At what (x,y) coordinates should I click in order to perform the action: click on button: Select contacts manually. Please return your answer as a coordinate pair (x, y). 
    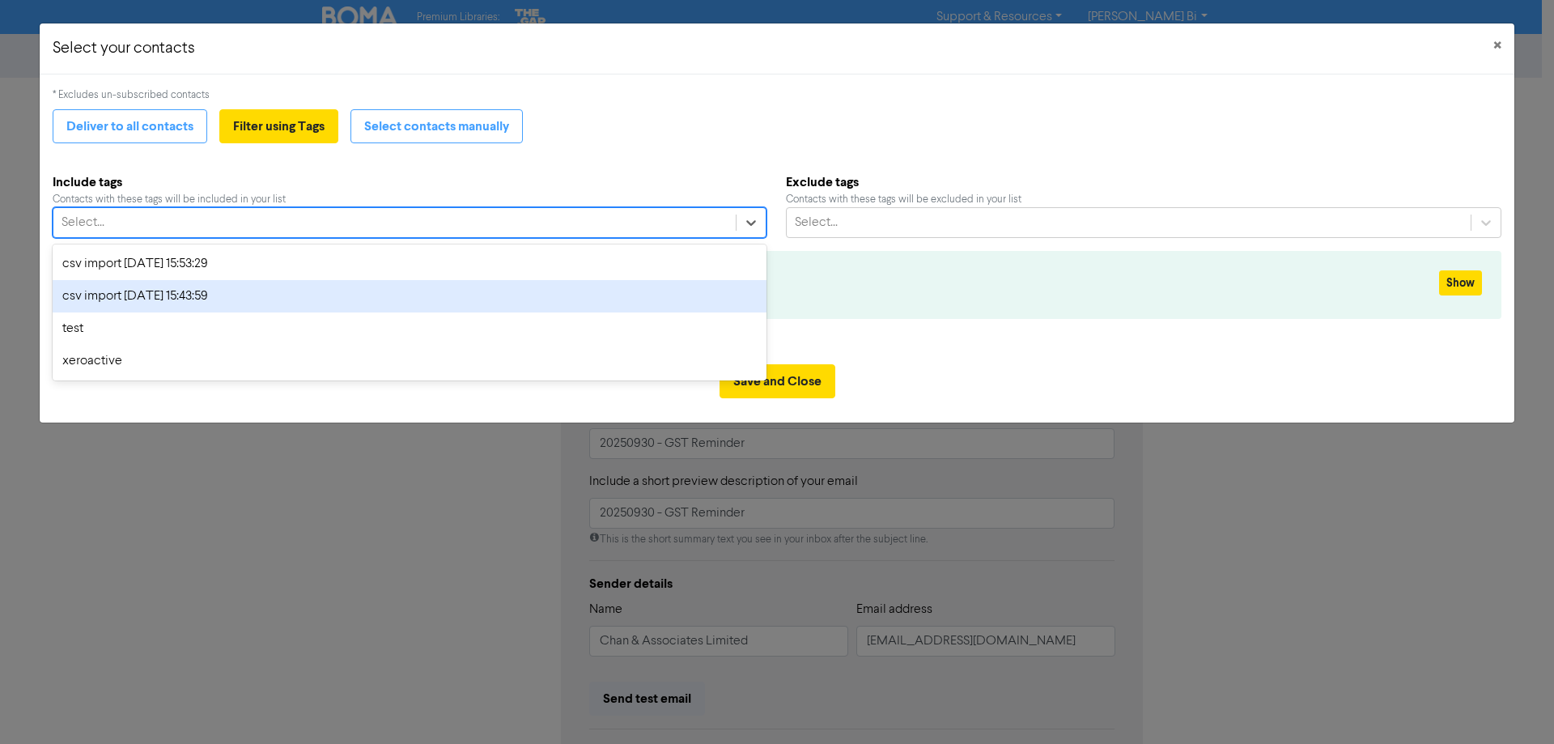
    Looking at the image, I should click on (436, 126).